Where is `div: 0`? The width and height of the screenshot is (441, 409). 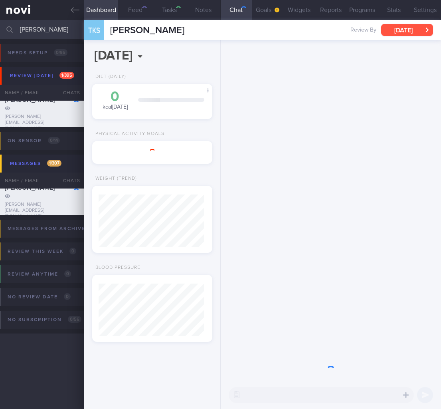 div: 0 is located at coordinates (115, 97).